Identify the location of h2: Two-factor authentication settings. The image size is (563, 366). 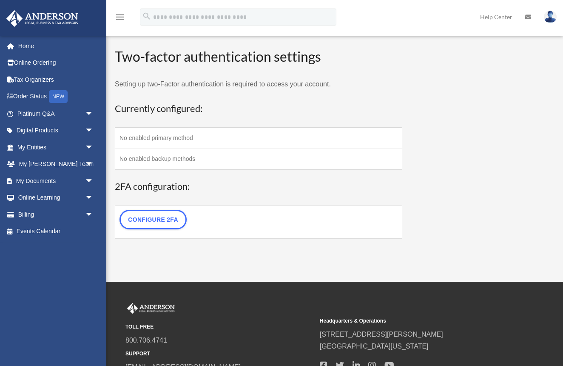
(259, 57).